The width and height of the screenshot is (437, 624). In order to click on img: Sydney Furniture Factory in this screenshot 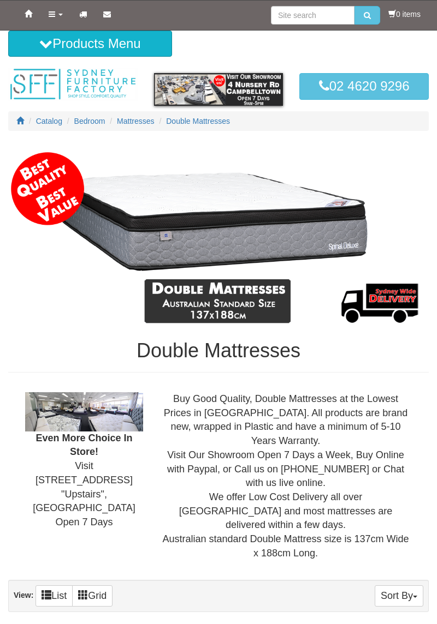, I will do `click(73, 84)`.